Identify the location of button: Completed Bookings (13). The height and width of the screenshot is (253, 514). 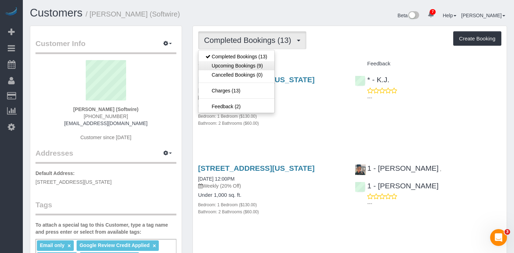
(252, 40).